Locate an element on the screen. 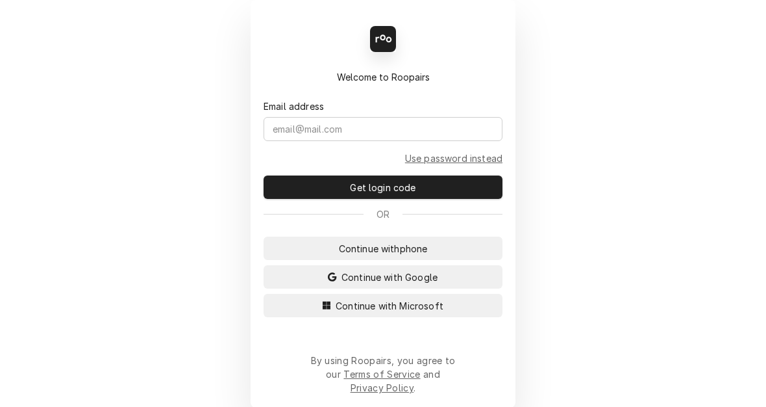  div: By using Roopairs, you agree to our and . is located at coordinates (383, 373).